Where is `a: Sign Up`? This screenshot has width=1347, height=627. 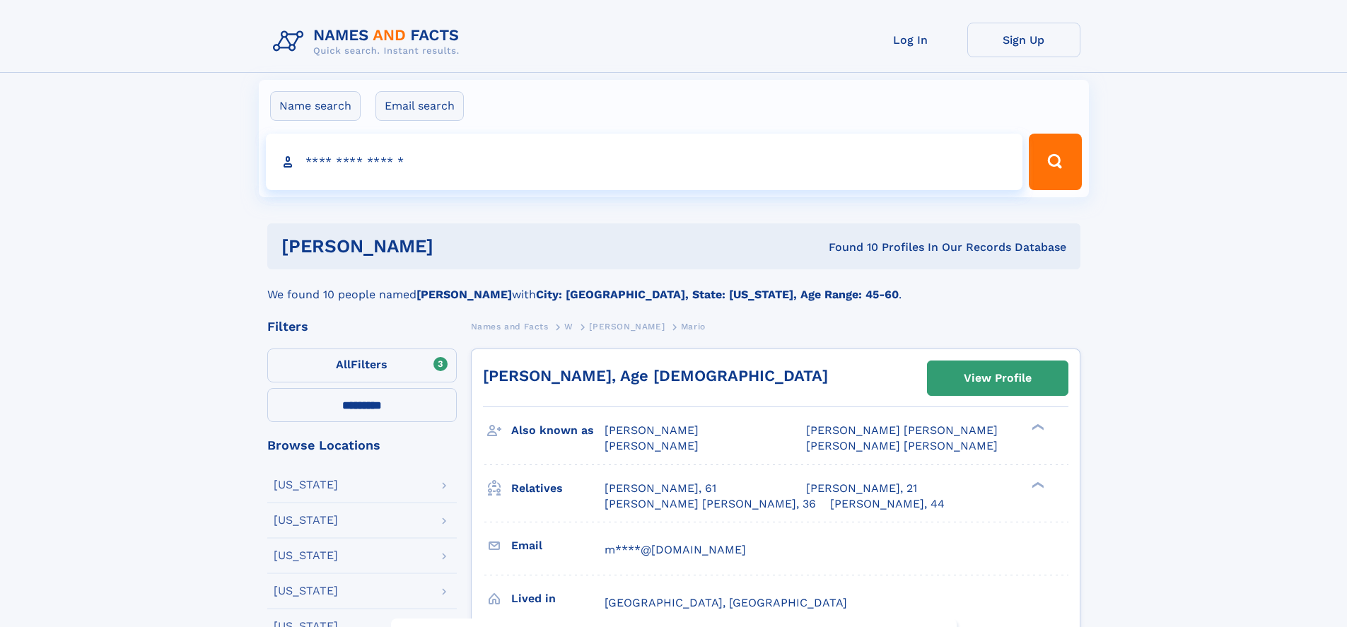
a: Sign Up is located at coordinates (1024, 40).